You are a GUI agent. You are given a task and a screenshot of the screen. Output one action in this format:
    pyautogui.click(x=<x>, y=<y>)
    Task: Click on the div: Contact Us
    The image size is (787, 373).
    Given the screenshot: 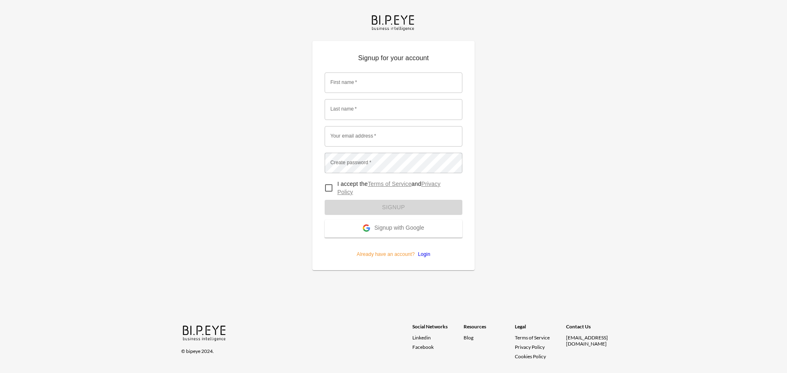 What is the action you would take?
    pyautogui.click(x=592, y=329)
    